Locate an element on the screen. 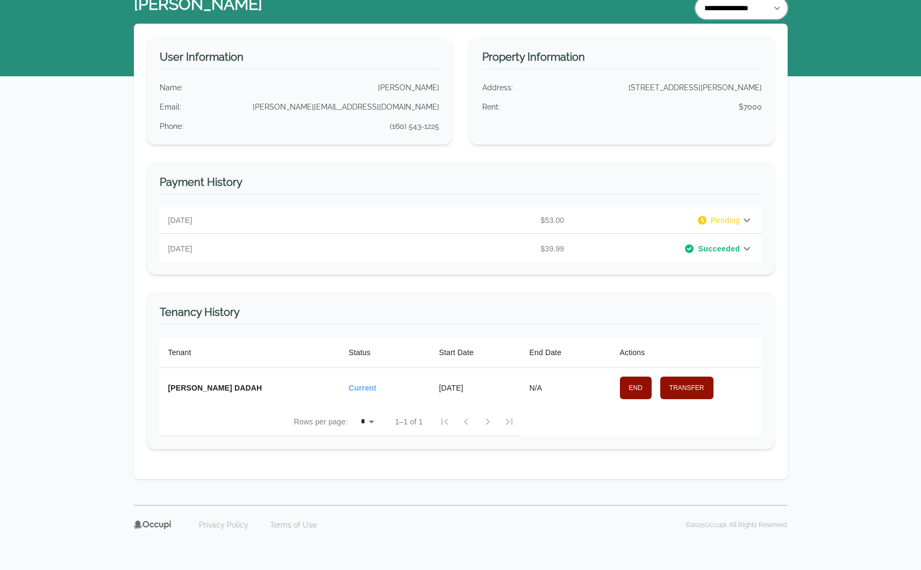 The height and width of the screenshot is (570, 921). span: Succeeded is located at coordinates (719, 249).